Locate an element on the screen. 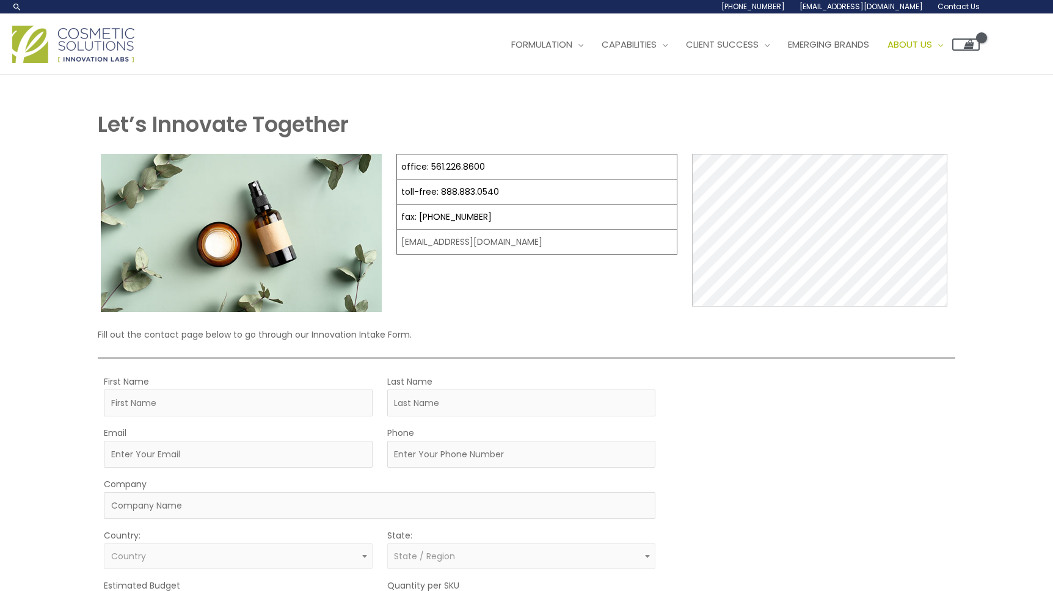 The width and height of the screenshot is (1053, 591). a: Formulation is located at coordinates (547, 45).